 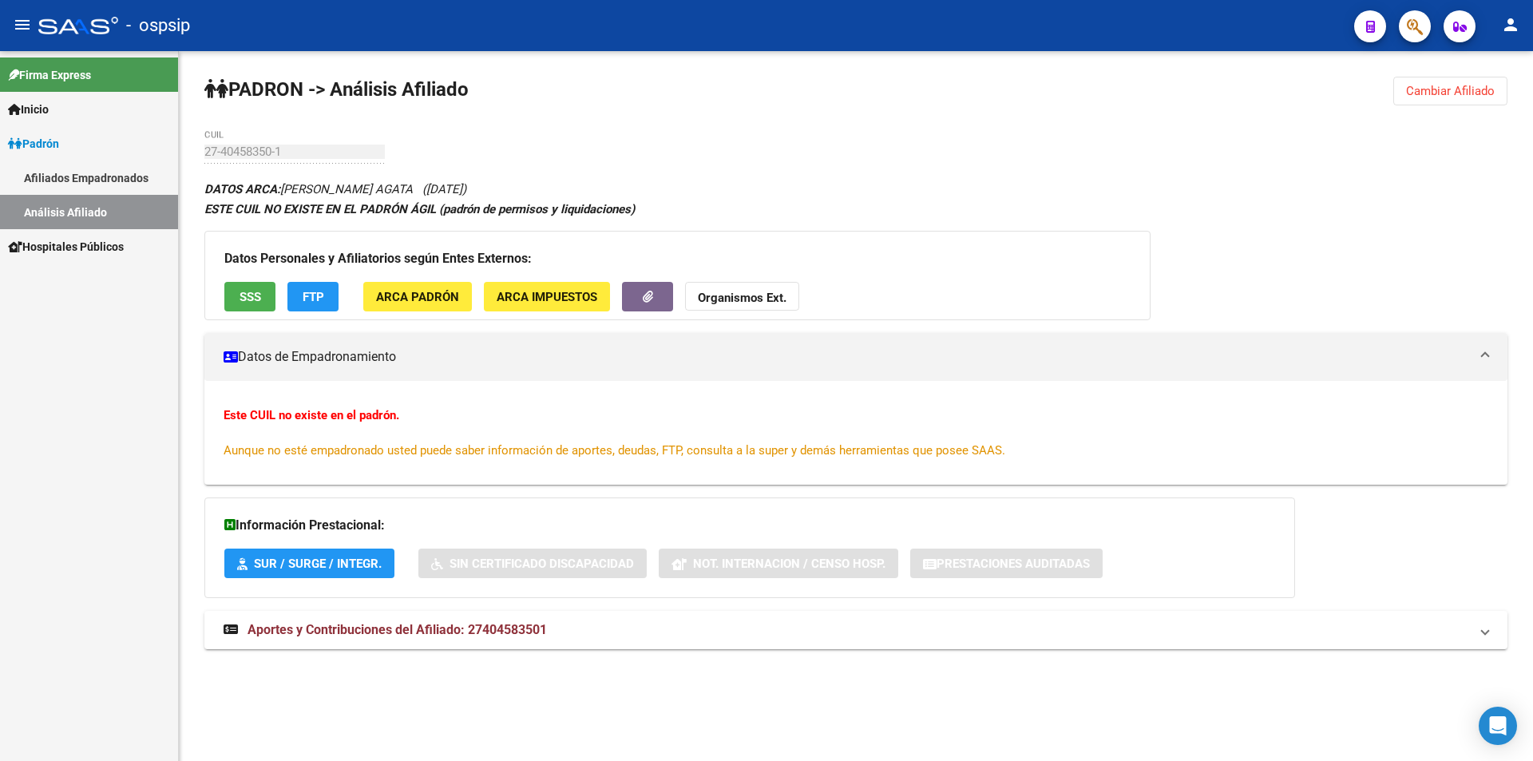 I want to click on span: Hospitales Públicos, so click(x=65, y=247).